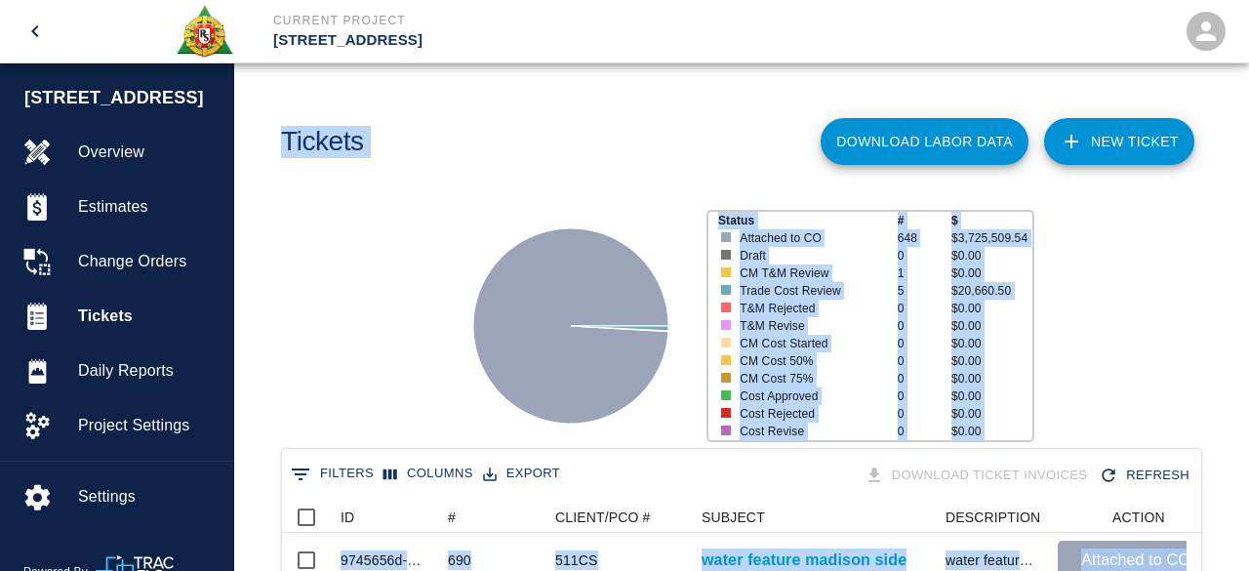  What do you see at coordinates (924, 291) in the screenshot?
I see `p: 5` at bounding box center [924, 291].